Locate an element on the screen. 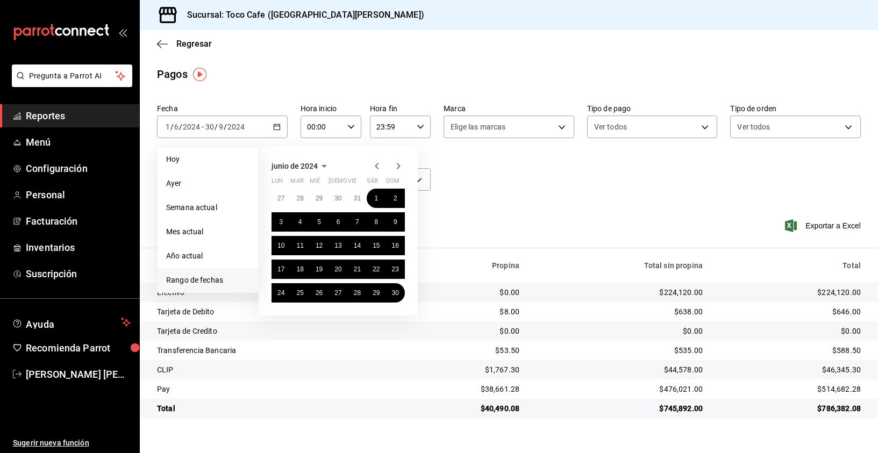 This screenshot has width=878, height=453. abbr: 13 de junio de 2024 is located at coordinates (338, 246).